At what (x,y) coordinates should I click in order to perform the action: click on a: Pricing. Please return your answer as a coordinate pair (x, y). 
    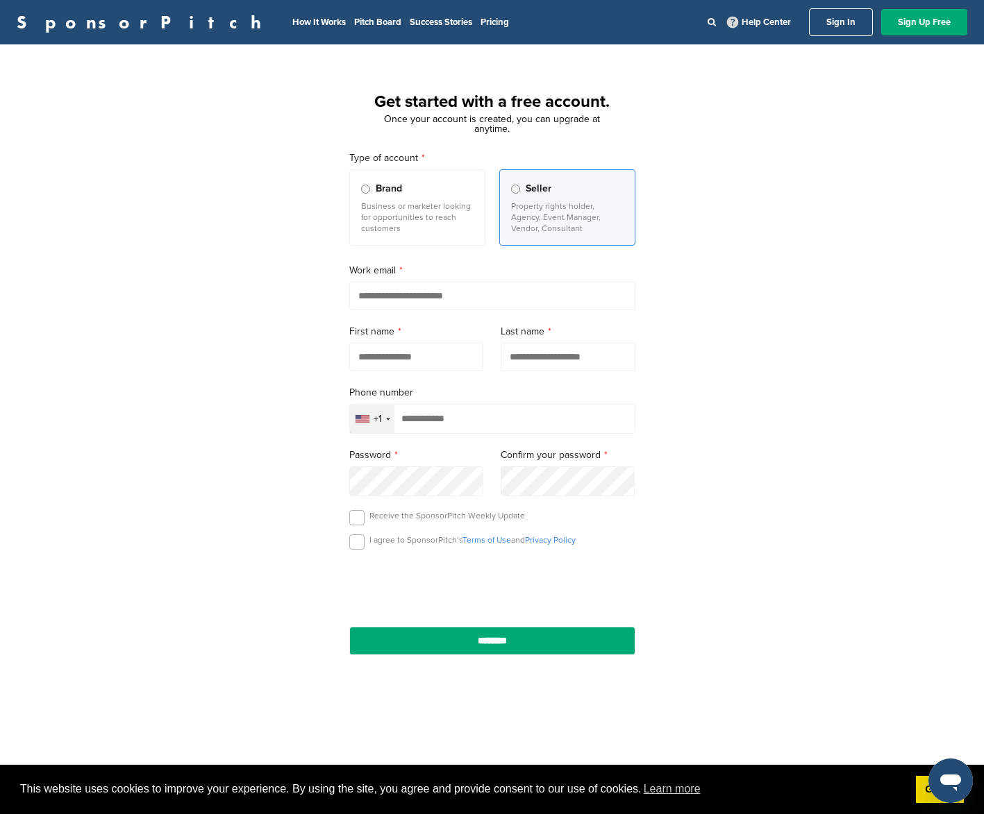
    Looking at the image, I should click on (494, 22).